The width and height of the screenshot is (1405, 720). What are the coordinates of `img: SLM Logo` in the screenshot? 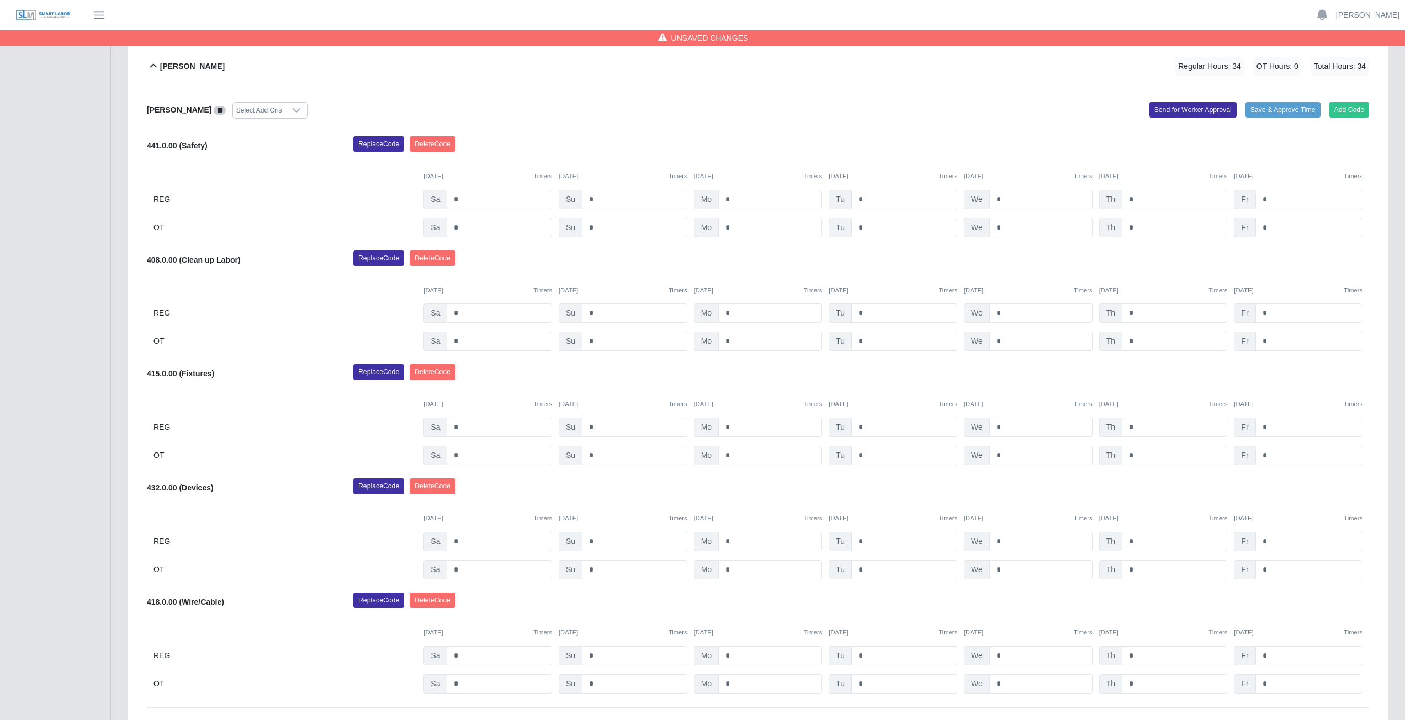 It's located at (43, 15).